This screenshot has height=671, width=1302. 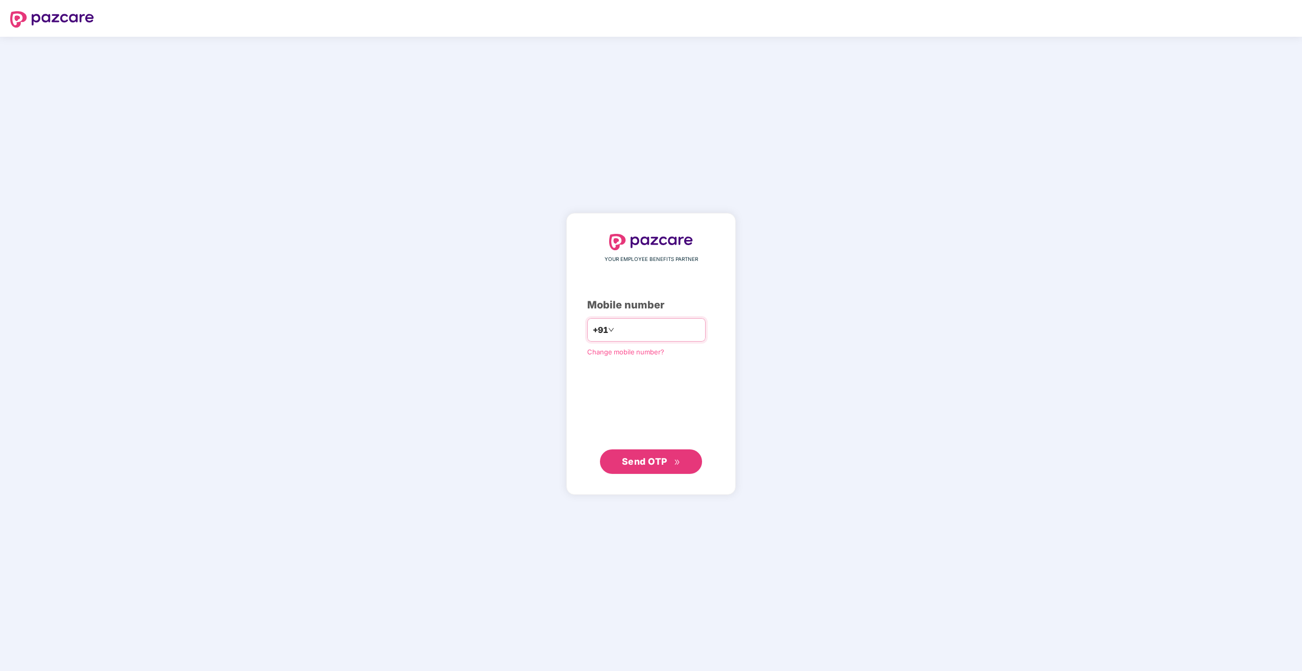 What do you see at coordinates (677, 462) in the screenshot?
I see `span: double-right` at bounding box center [677, 462].